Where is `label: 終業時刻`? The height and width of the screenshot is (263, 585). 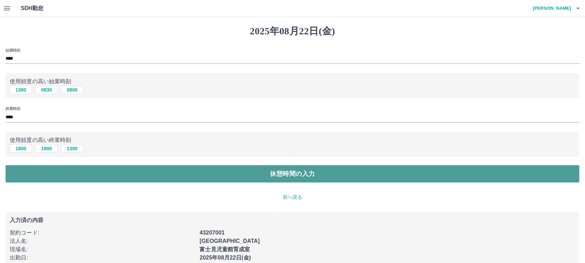 label: 終業時刻 is located at coordinates (13, 109).